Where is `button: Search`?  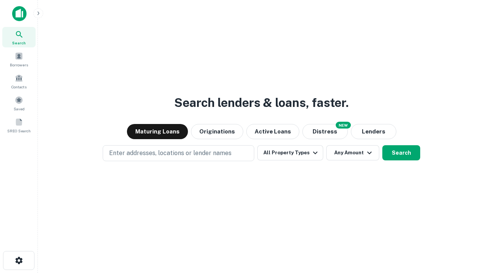 button: Search is located at coordinates (401, 153).